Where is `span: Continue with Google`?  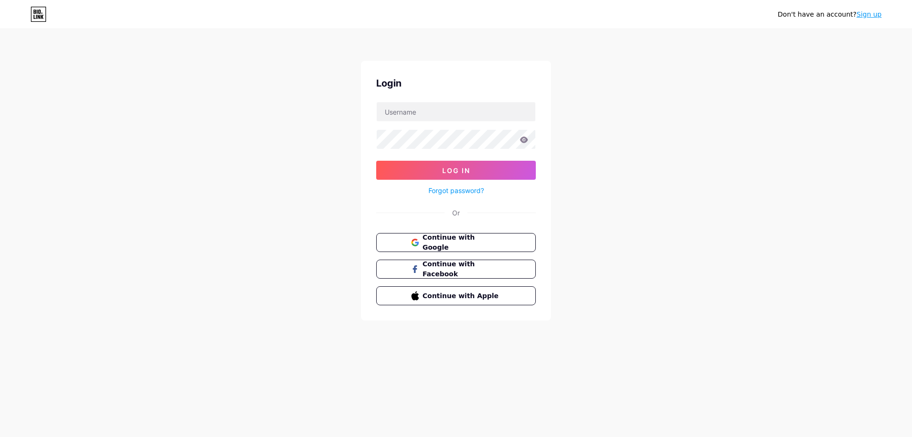
span: Continue with Google is located at coordinates (462, 242).